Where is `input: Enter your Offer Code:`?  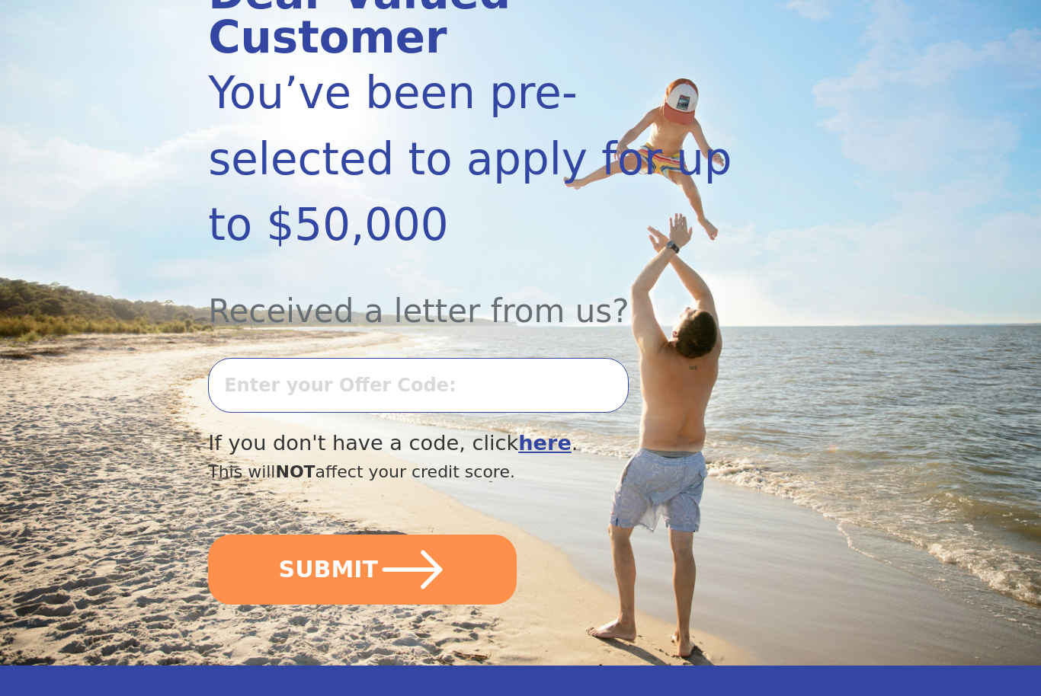
input: Enter your Offer Code: is located at coordinates (418, 386).